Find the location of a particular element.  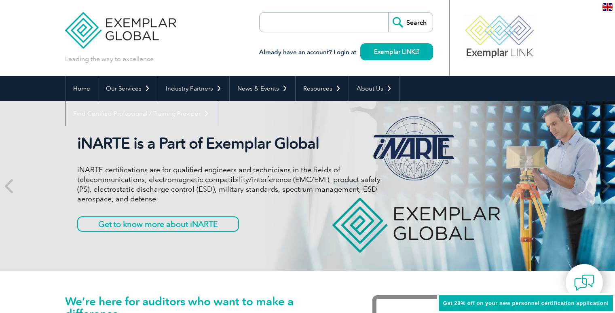

p: iNARTE certifications are for qualified engineers and technicians in the fields of telecommunicat... is located at coordinates (229, 184).